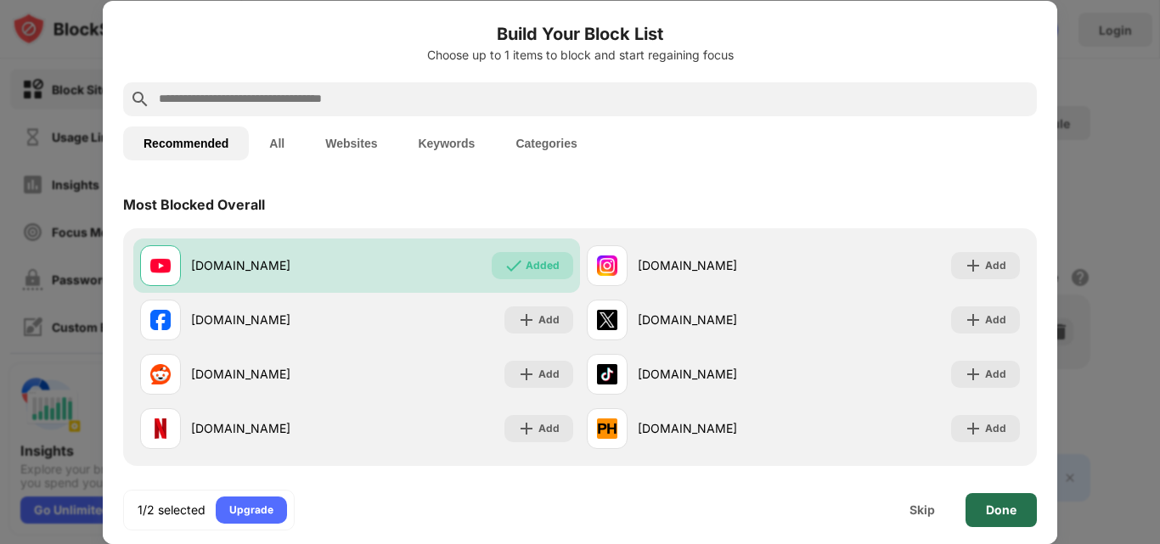 The image size is (1160, 544). I want to click on button: Recommended, so click(186, 144).